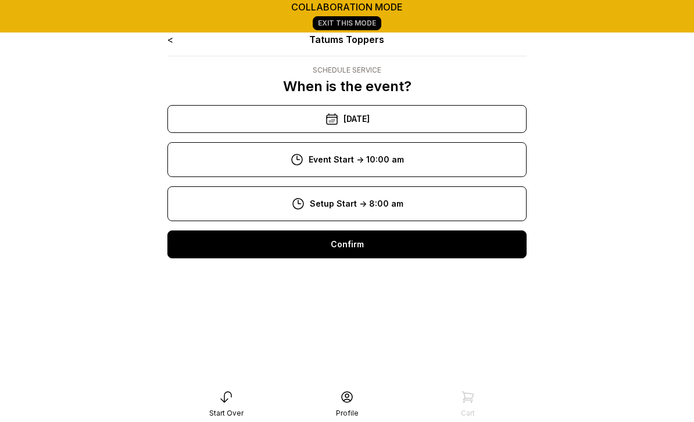 This screenshot has height=422, width=694. What do you see at coordinates (347, 23) in the screenshot?
I see `a: Exit This Mode` at bounding box center [347, 23].